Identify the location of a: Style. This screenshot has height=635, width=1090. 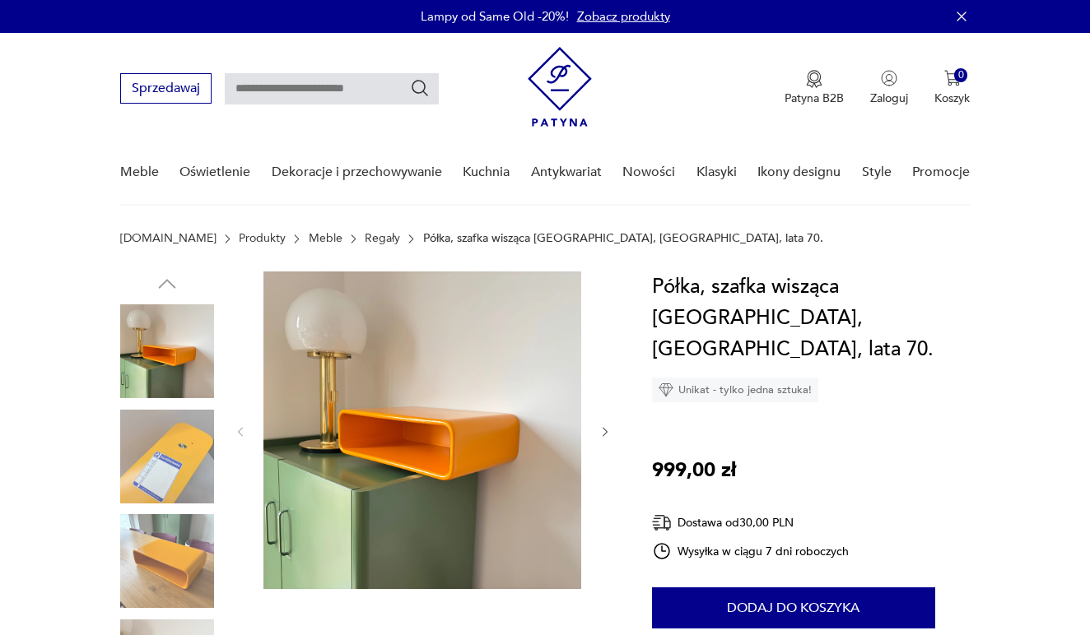
(876, 172).